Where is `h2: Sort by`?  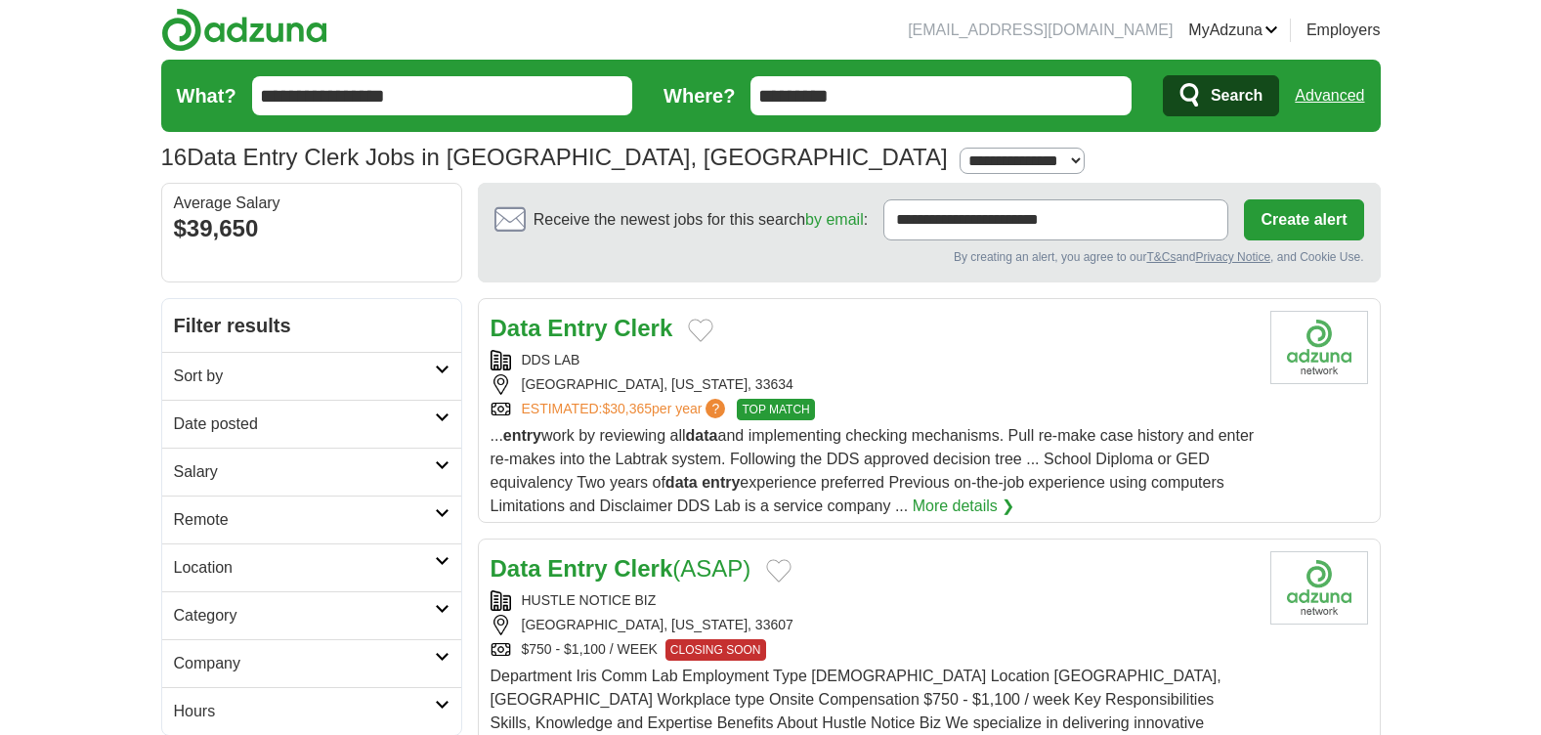 h2: Sort by is located at coordinates (304, 376).